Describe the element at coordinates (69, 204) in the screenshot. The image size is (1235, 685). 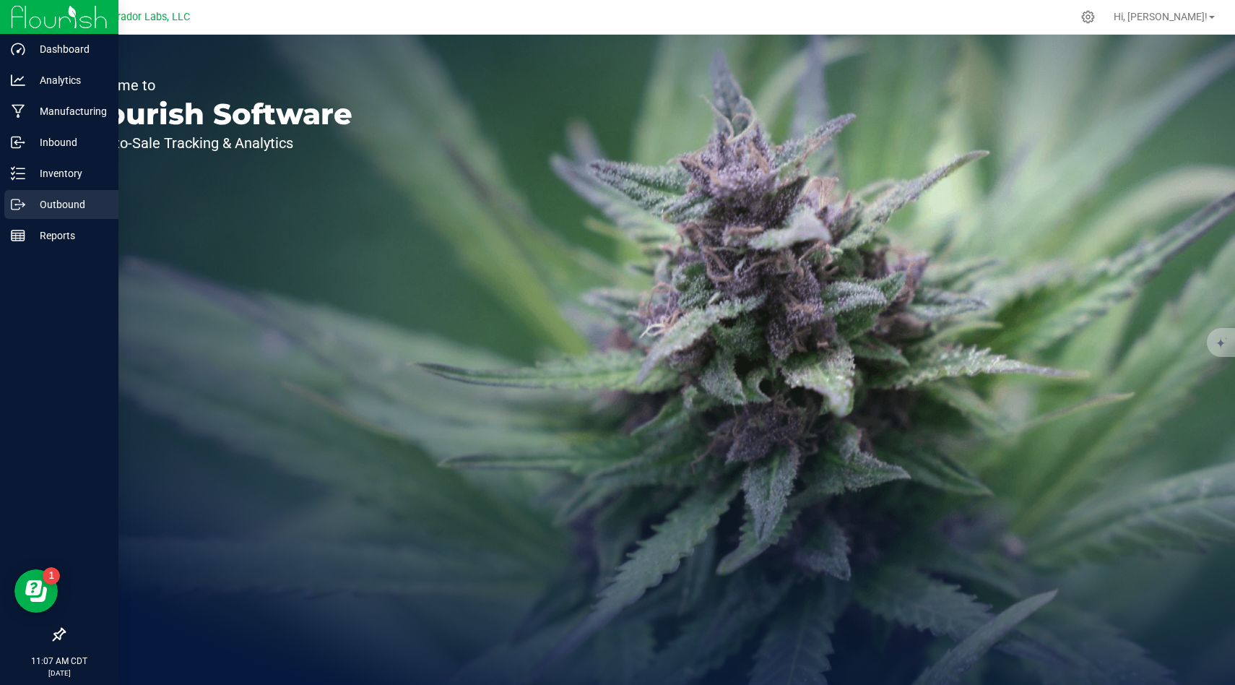
I see `p: Outbound` at that location.